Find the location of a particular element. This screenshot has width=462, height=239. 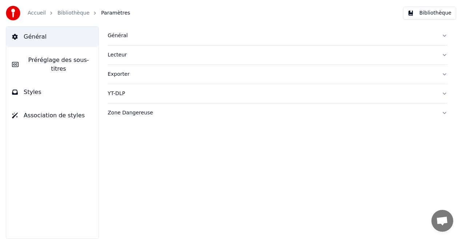

span: Préréglage des sous-titres is located at coordinates (59, 64).